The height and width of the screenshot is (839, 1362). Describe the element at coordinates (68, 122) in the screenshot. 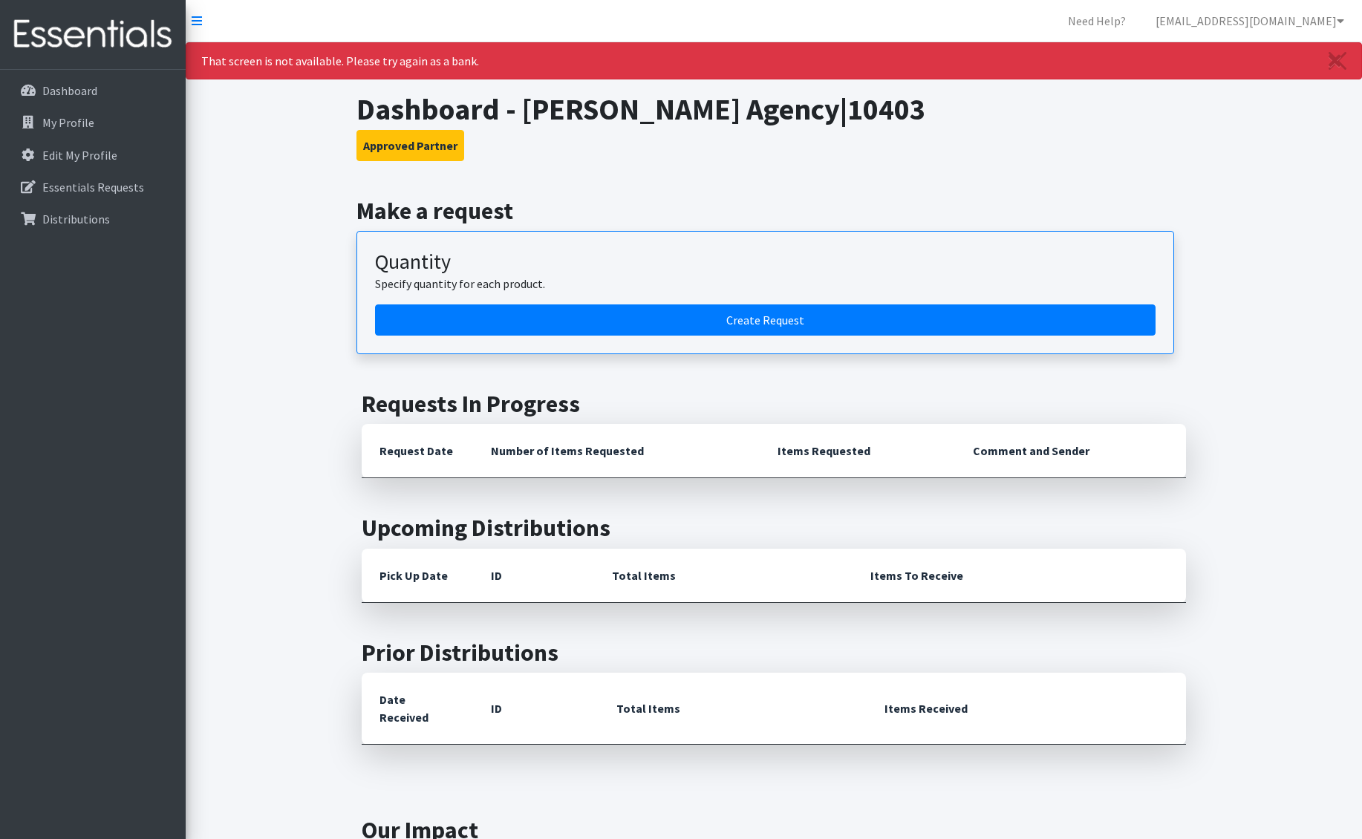

I see `p: My Profile` at that location.